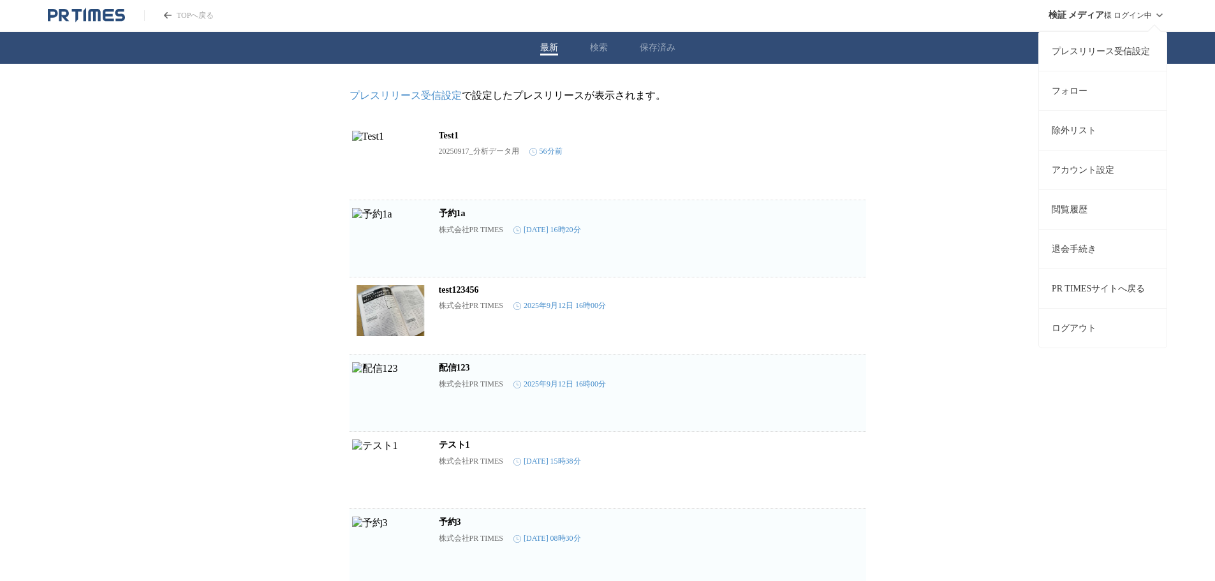 The height and width of the screenshot is (581, 1215). I want to click on a: 配信123, so click(454, 367).